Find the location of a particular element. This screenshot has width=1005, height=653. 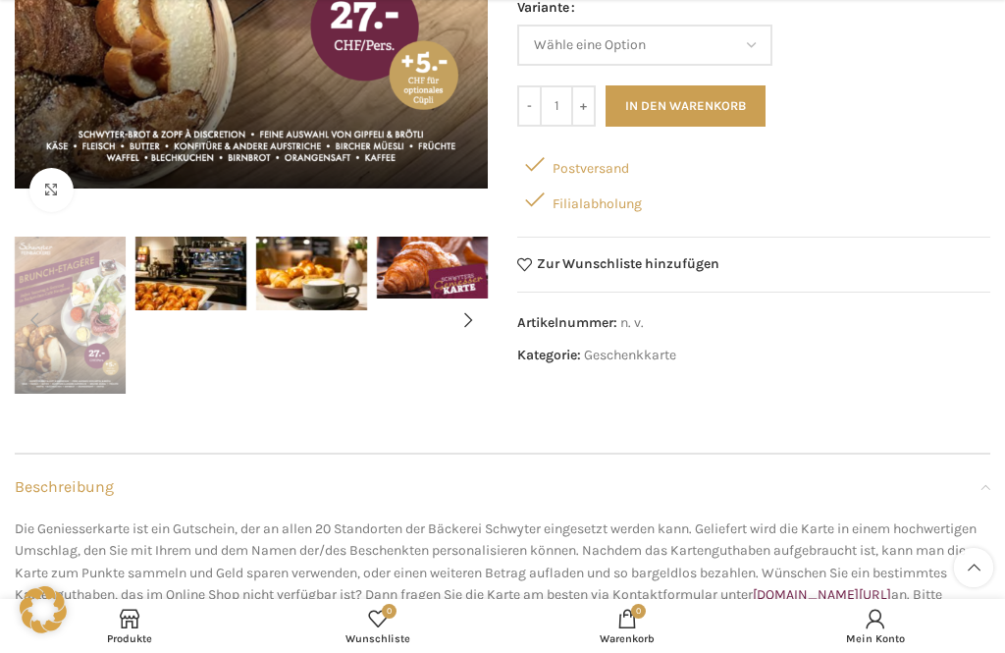

a: Produkte is located at coordinates (130, 625).